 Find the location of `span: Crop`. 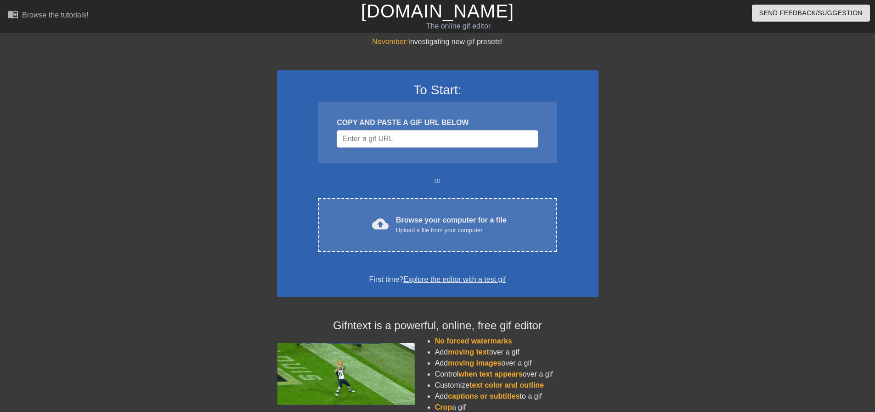

span: Crop is located at coordinates (443, 406).